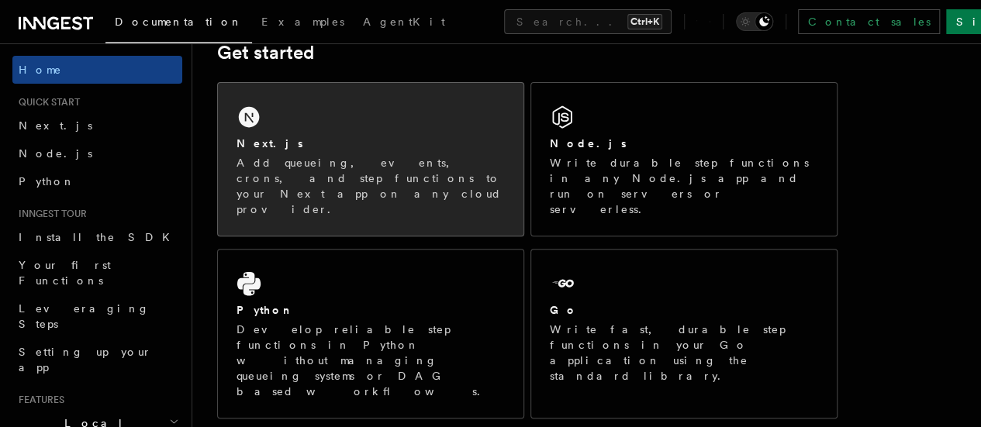  What do you see at coordinates (302, 23) in the screenshot?
I see `a: Examples` at bounding box center [302, 23].